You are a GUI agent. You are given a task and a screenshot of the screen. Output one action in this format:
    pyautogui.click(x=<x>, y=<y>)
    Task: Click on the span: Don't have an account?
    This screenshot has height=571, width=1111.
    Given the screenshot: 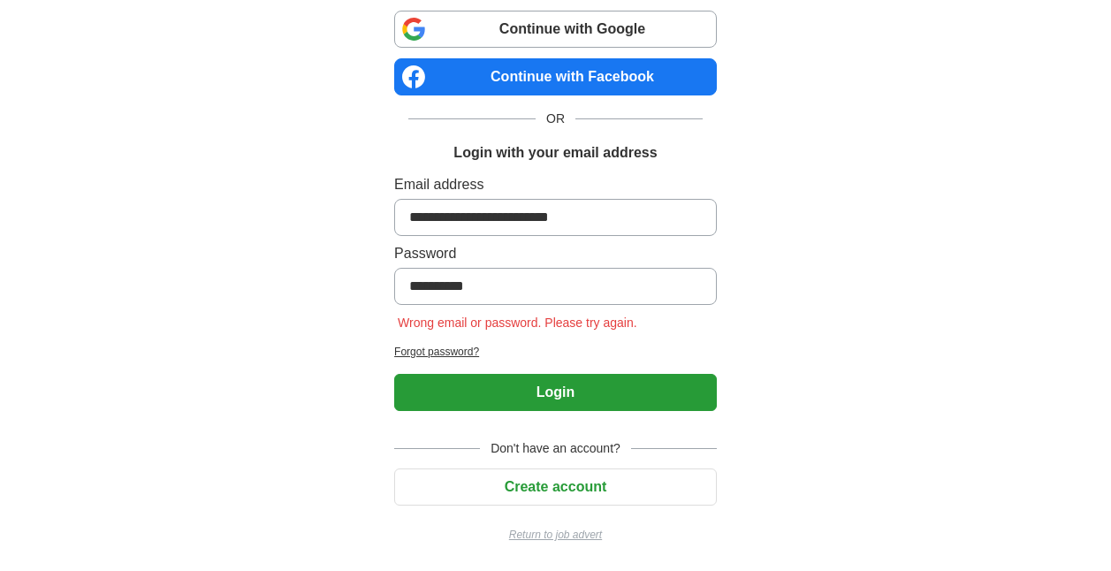 What is the action you would take?
    pyautogui.click(x=555, y=448)
    